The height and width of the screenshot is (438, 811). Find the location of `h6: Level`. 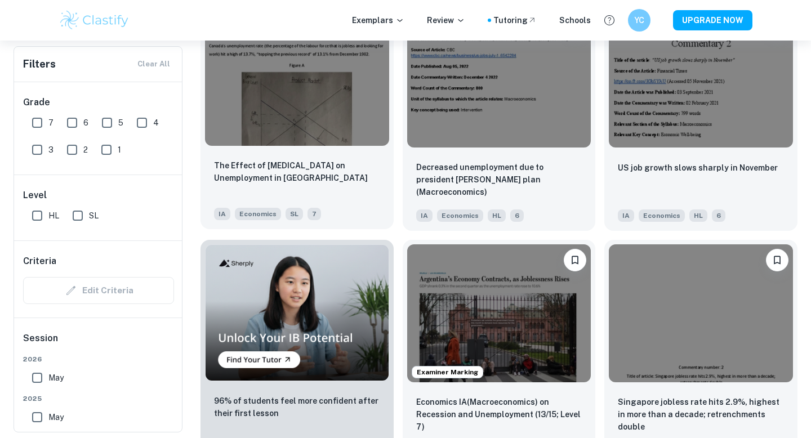

h6: Level is located at coordinates (99, 195).